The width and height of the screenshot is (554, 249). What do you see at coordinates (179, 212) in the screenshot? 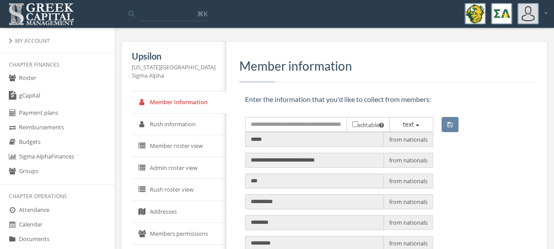
I see `a: Addresses` at bounding box center [179, 212].